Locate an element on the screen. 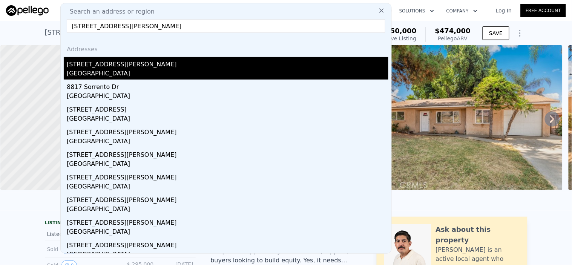  button: SAVE is located at coordinates (496, 33).